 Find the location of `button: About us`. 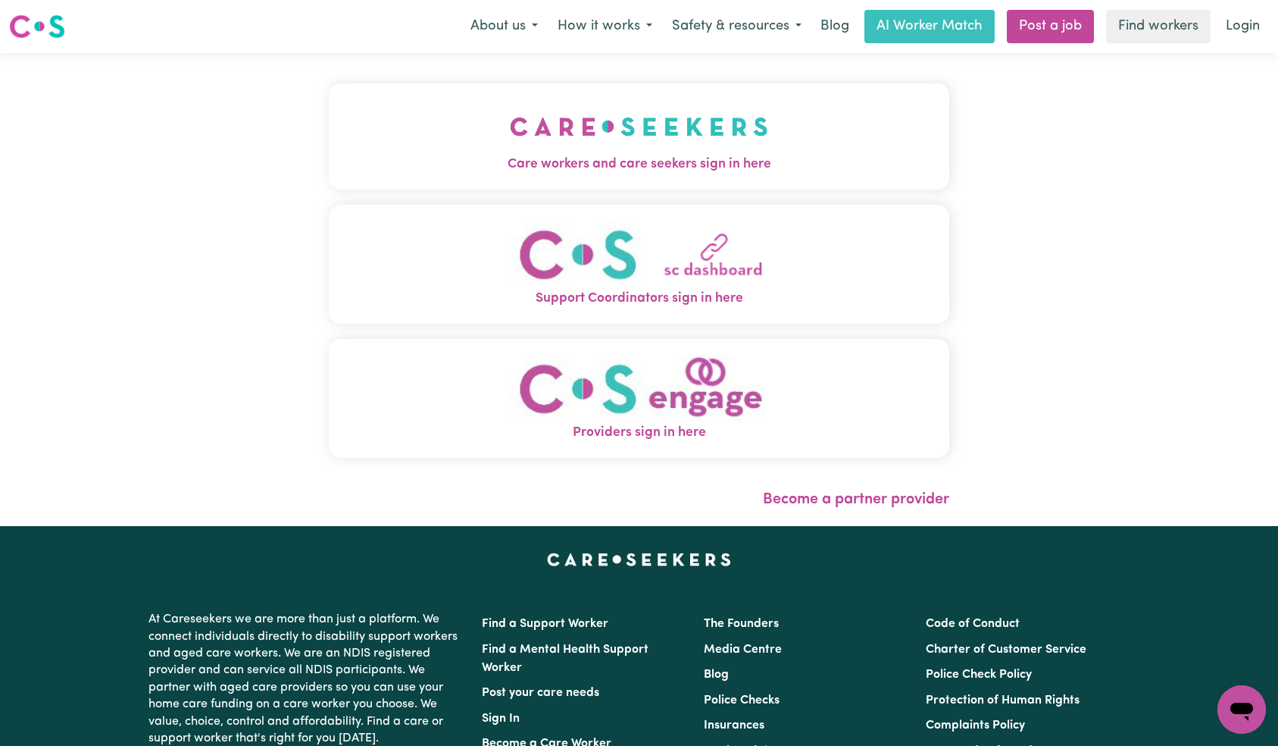

button: About us is located at coordinates (504, 27).